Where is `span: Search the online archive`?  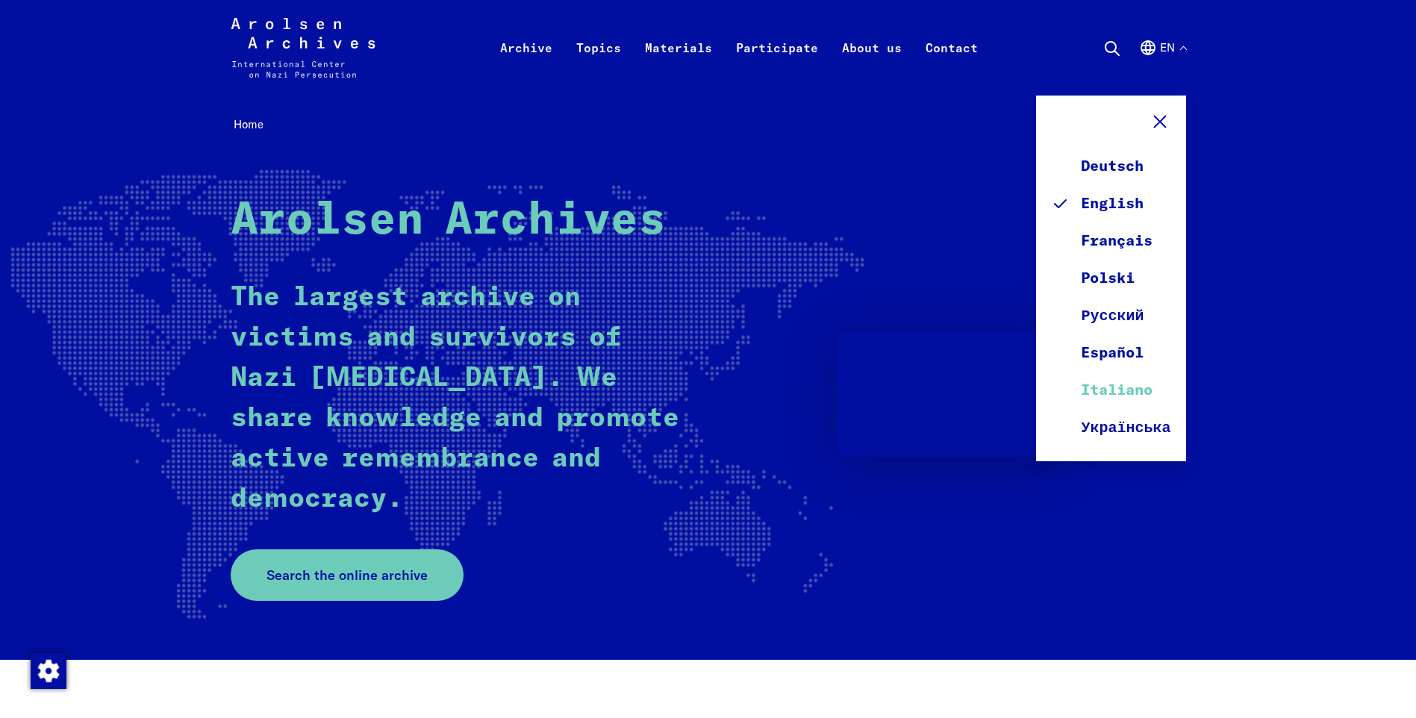 span: Search the online archive is located at coordinates (347, 575).